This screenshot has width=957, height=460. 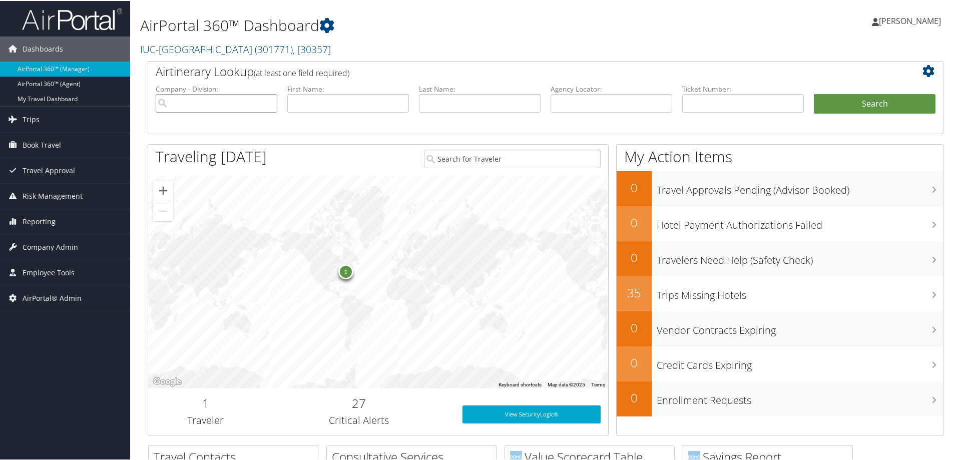 I want to click on h3: Traveler, so click(x=206, y=419).